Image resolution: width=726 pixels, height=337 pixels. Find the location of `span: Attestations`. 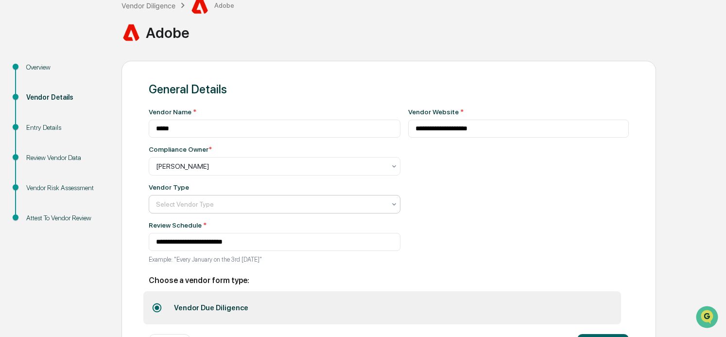

span: Attestations is located at coordinates (100, 127).